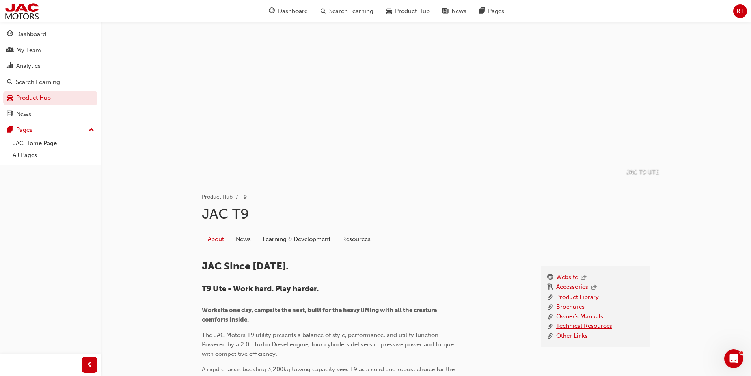 The width and height of the screenshot is (751, 376). Describe the element at coordinates (53, 155) in the screenshot. I see `a: All Pages` at that location.